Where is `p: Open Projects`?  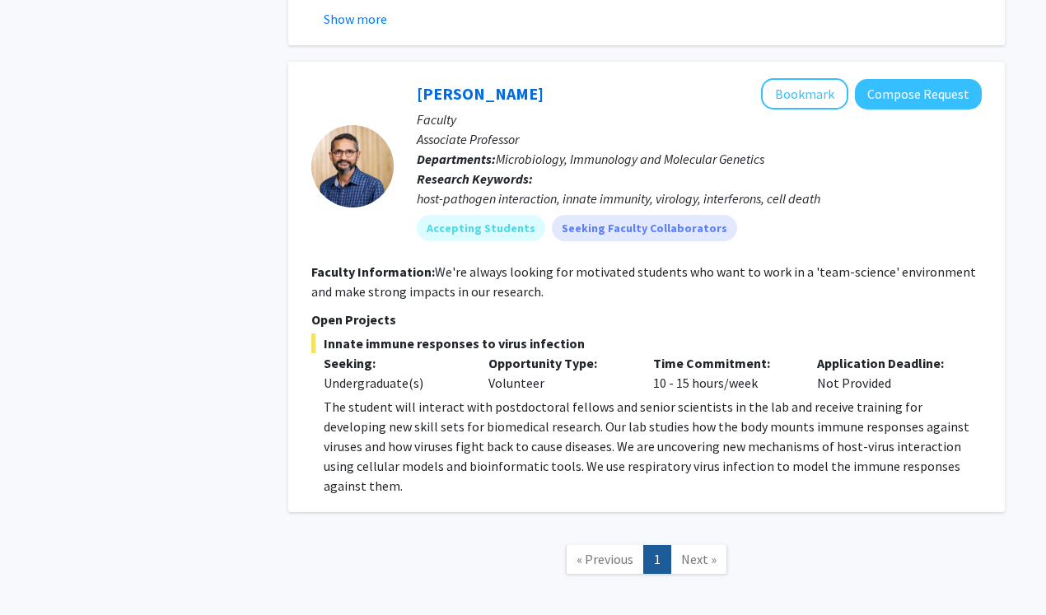
p: Open Projects is located at coordinates (647, 320).